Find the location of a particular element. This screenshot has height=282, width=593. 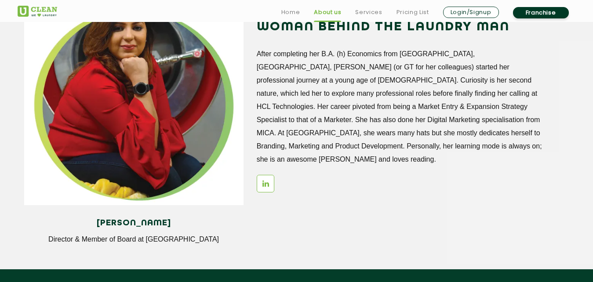

h2: WOMAN BEHIND THE LAUNDRY MAN is located at coordinates (402, 27).